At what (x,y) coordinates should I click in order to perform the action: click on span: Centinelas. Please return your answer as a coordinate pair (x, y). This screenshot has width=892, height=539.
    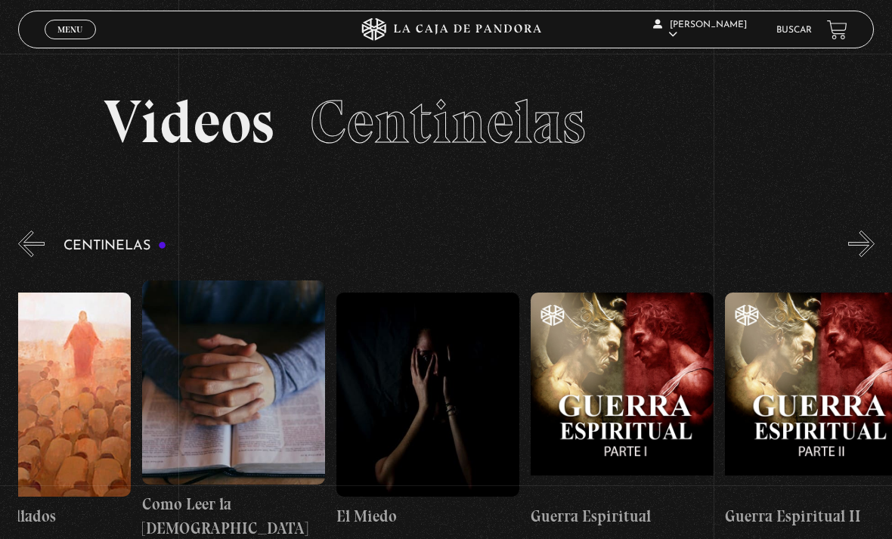
    Looking at the image, I should click on (448, 122).